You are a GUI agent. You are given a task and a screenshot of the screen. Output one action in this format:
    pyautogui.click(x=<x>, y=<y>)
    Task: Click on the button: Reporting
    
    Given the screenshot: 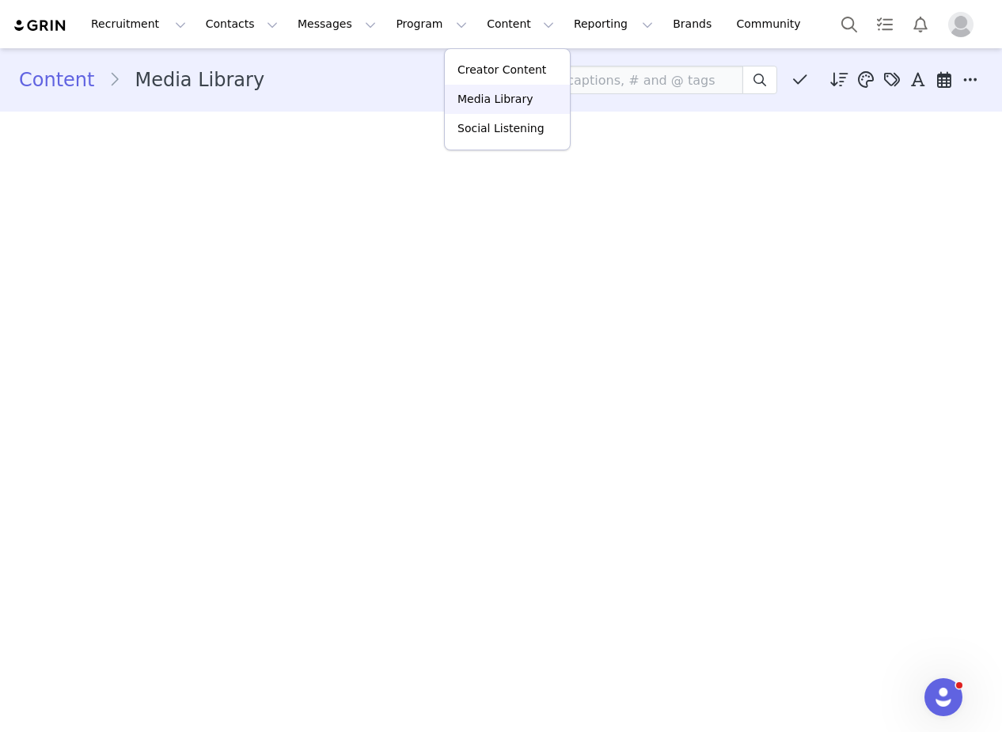 What is the action you would take?
    pyautogui.click(x=613, y=24)
    